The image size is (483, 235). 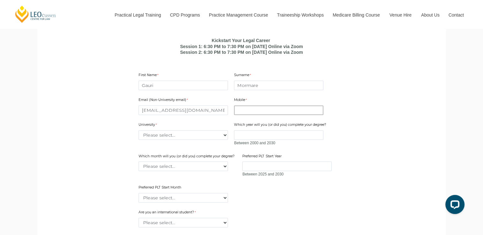 I want to click on label: Email (Non-University email), so click(x=164, y=101).